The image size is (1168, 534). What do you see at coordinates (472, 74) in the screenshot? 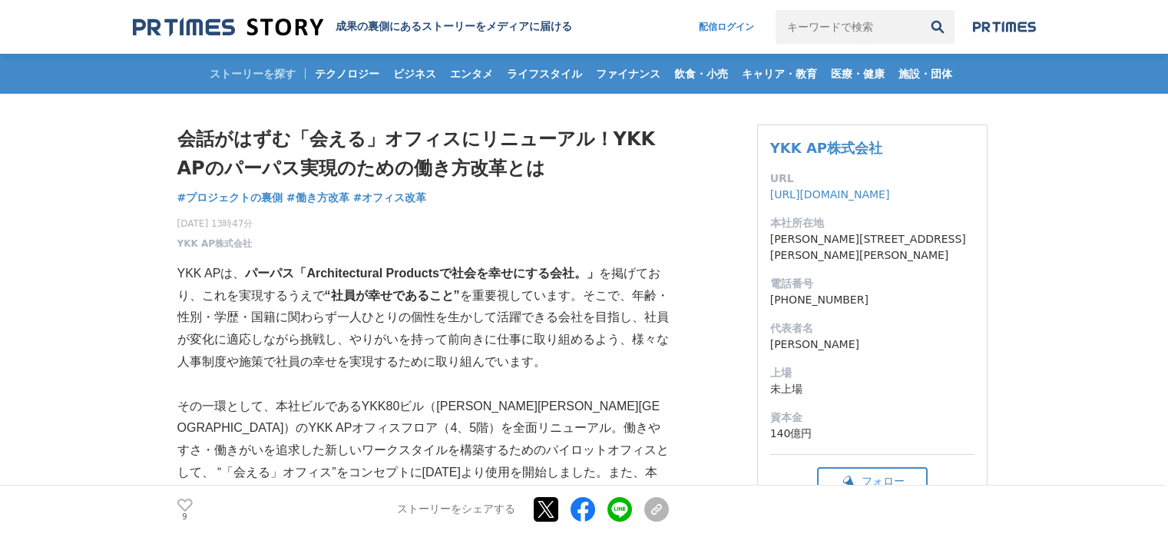
I see `span: エンタメ` at bounding box center [472, 74].